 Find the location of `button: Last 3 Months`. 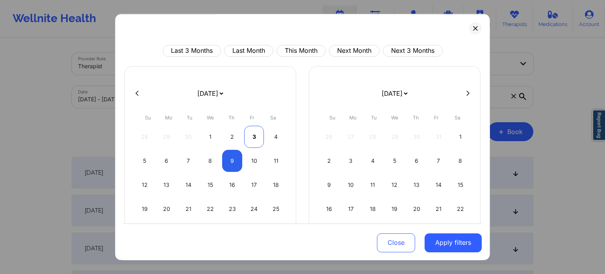

button: Last 3 Months is located at coordinates (192, 51).